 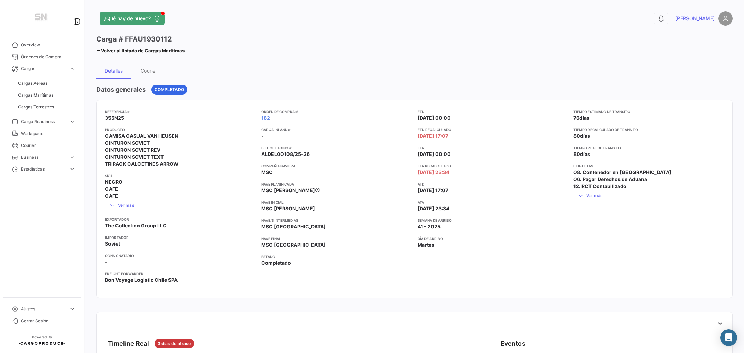 What do you see at coordinates (112, 244) in the screenshot?
I see `span: Soviet` at bounding box center [112, 244].